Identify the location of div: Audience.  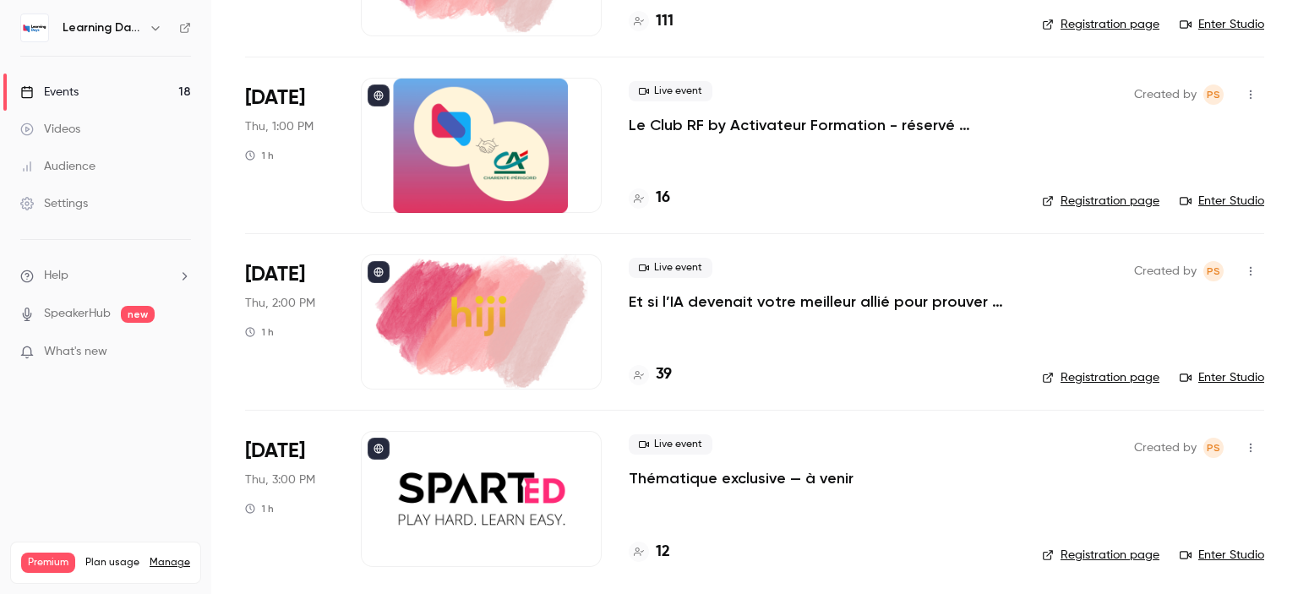
(57, 166).